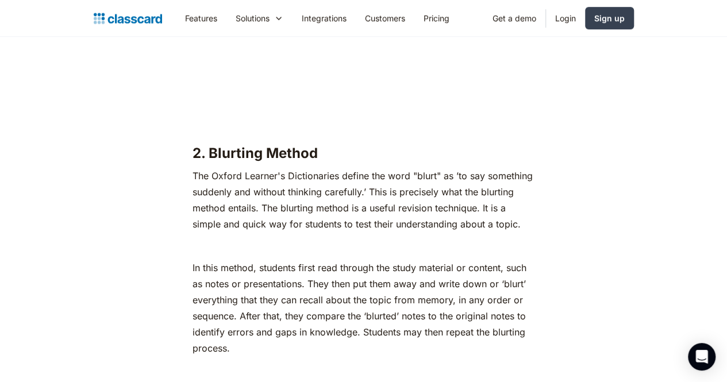  I want to click on a: Features, so click(201, 18).